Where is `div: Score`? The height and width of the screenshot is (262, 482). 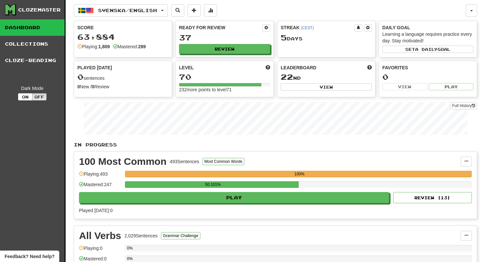
div: Score is located at coordinates (123, 28).